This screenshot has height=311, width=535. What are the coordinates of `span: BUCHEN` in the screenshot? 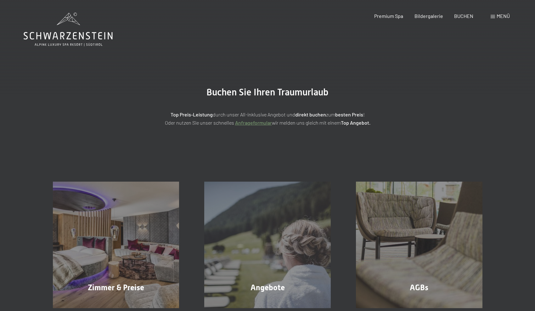 It's located at (463, 16).